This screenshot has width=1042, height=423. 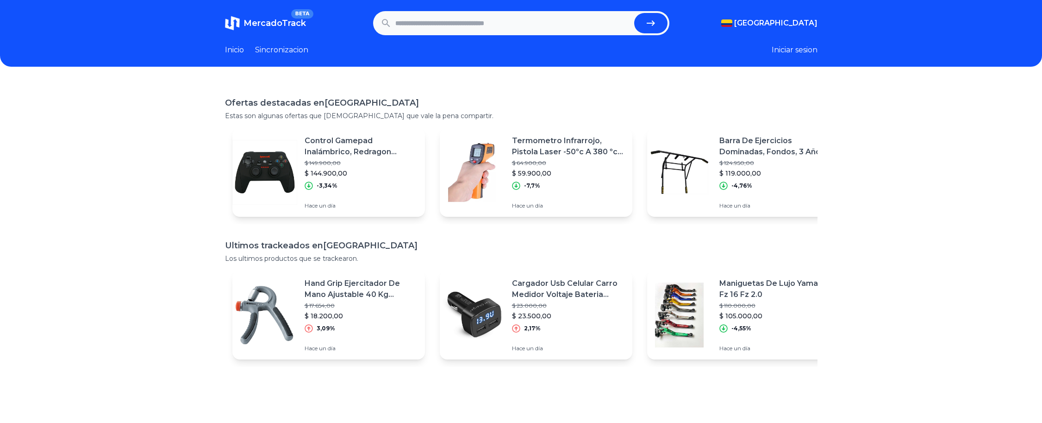 I want to click on p: 2,17%, so click(x=532, y=328).